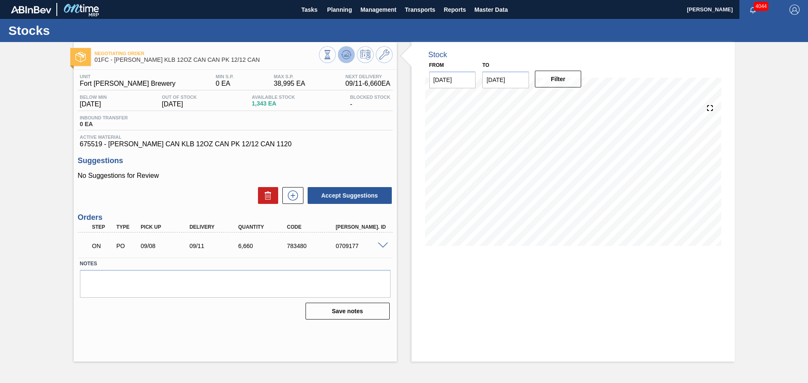 The image size is (808, 383). I want to click on span: Negotiating Order, so click(207, 53).